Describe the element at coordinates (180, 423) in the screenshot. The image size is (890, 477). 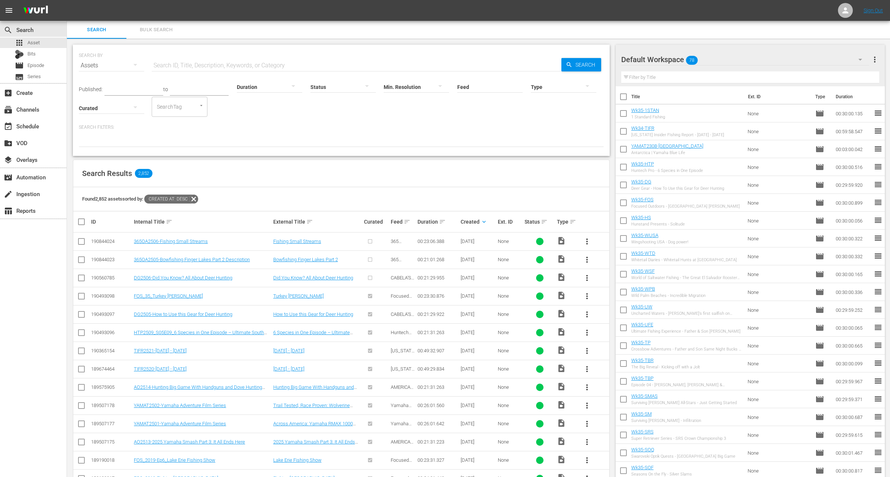
I see `a: YAMAT2501-Yamaha Adventure Film Series` at that location.